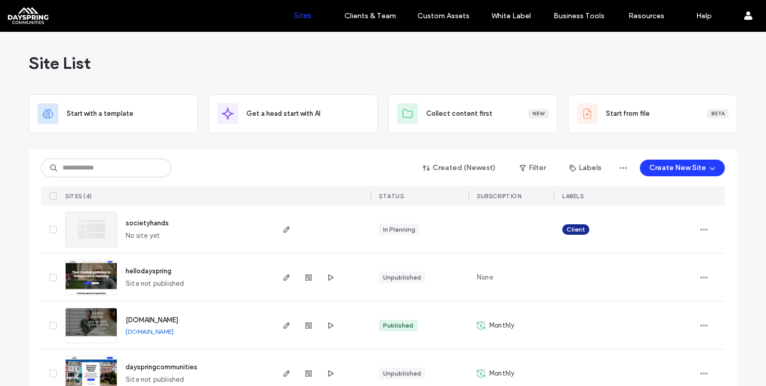 Image resolution: width=766 pixels, height=386 pixels. Describe the element at coordinates (149, 271) in the screenshot. I see `span: hellodayspring` at that location.